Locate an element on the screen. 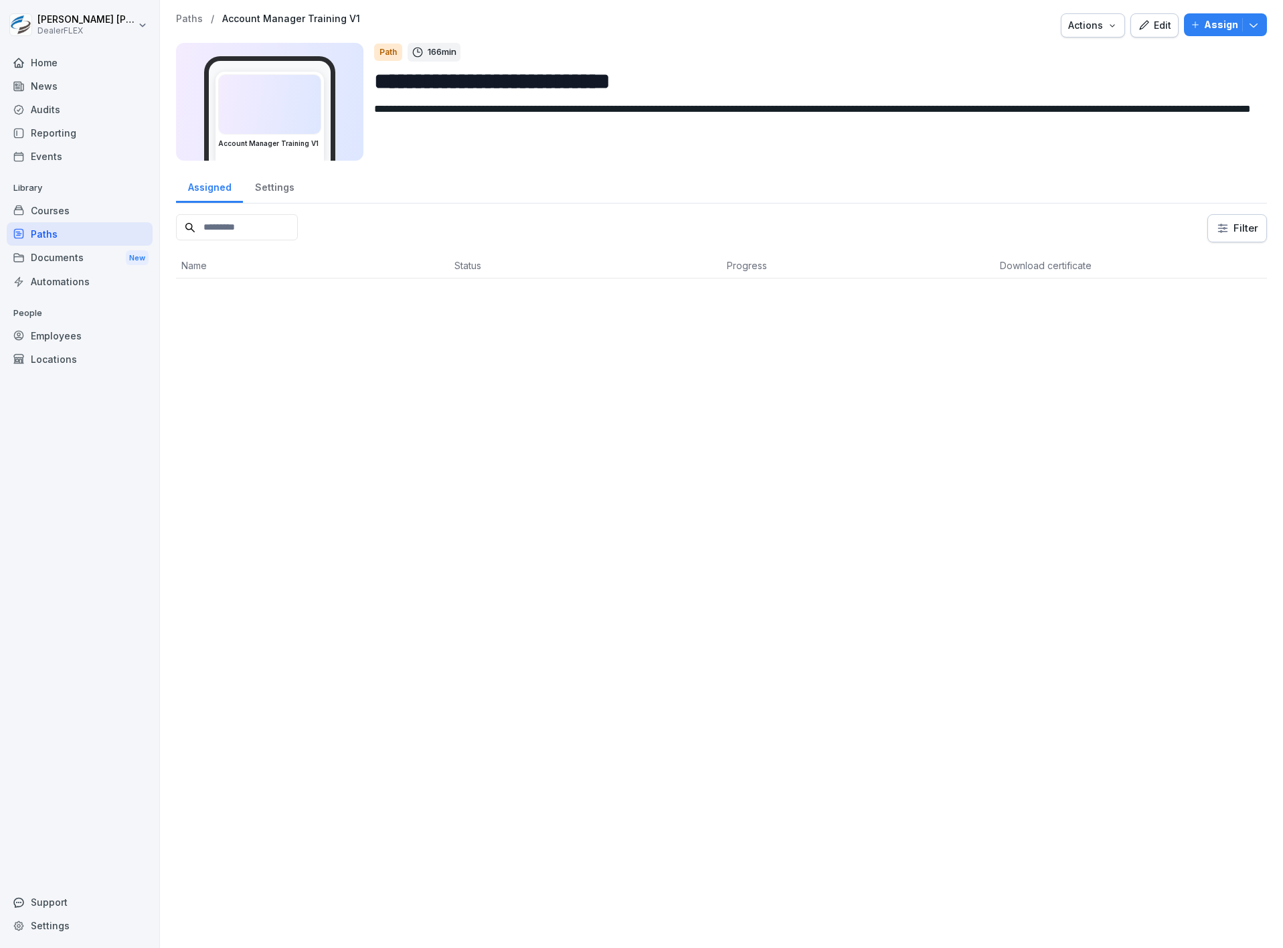 The image size is (1283, 948). a: Events is located at coordinates (80, 156).